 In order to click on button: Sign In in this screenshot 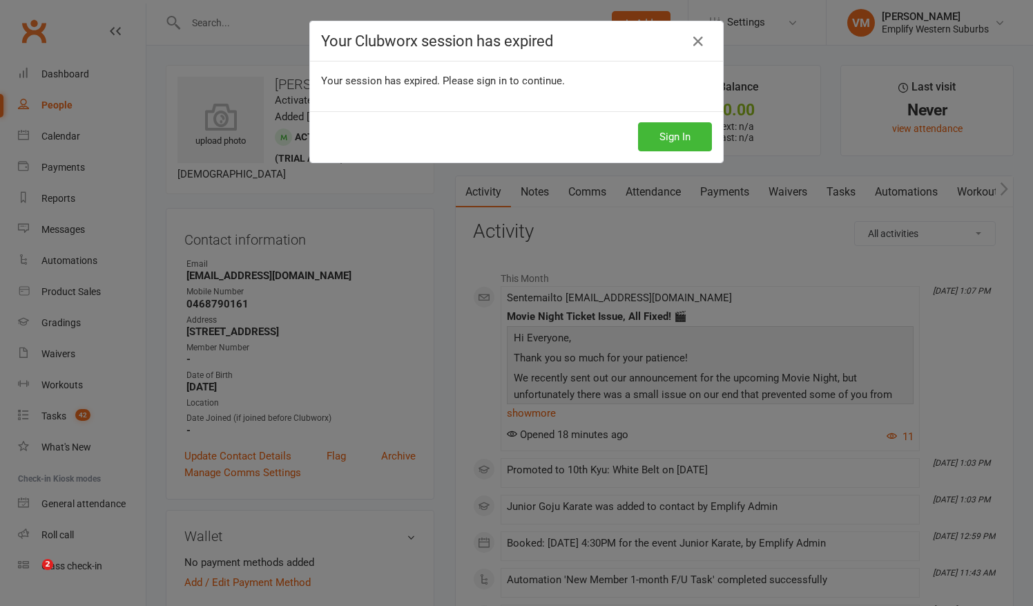, I will do `click(675, 137)`.